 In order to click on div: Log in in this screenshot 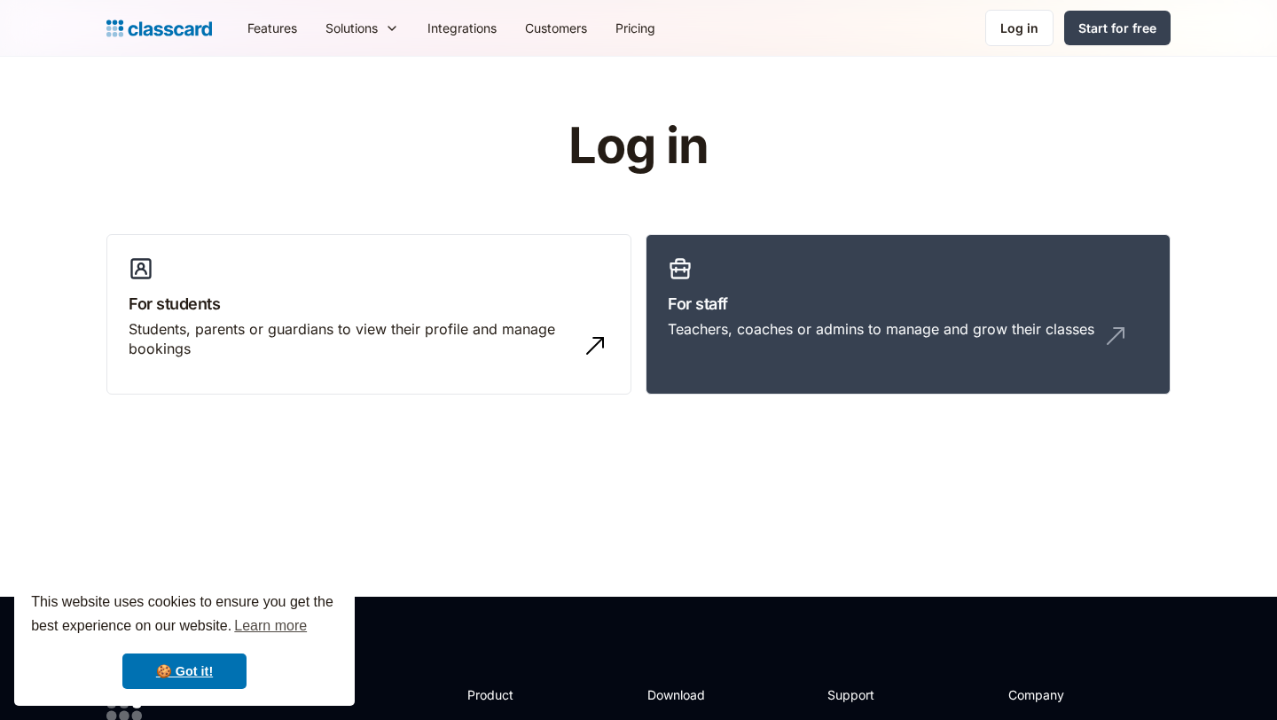, I will do `click(1019, 27)`.